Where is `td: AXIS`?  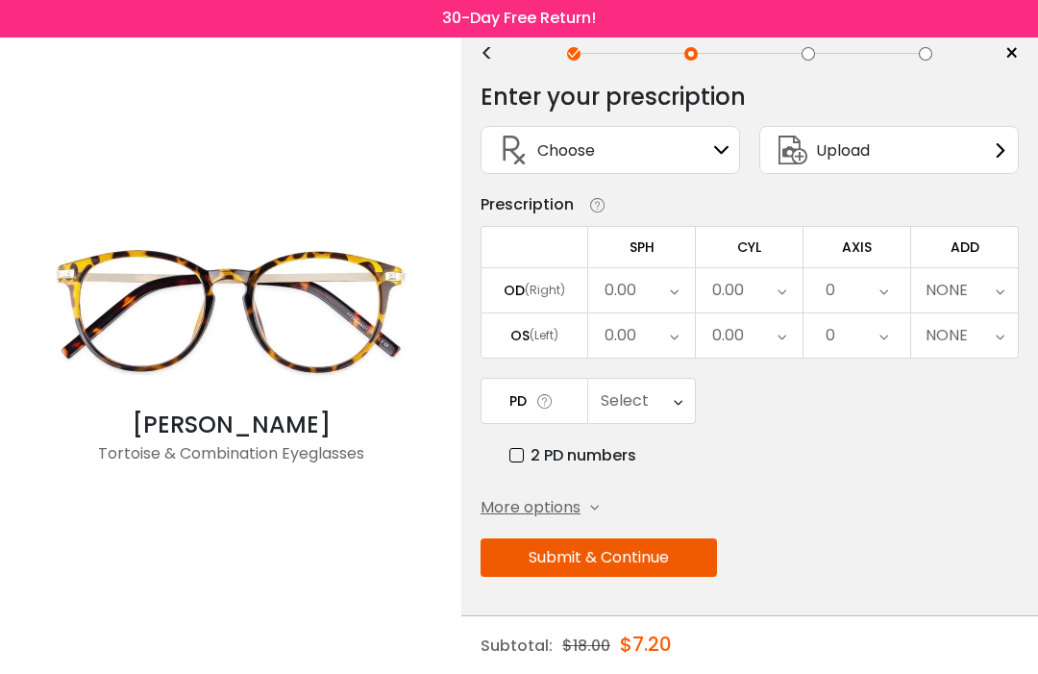 td: AXIS is located at coordinates (857, 247).